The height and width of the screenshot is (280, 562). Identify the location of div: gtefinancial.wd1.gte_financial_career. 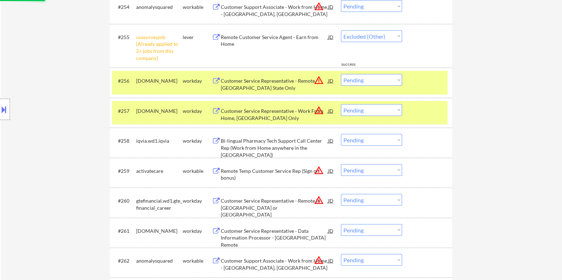
(159, 204).